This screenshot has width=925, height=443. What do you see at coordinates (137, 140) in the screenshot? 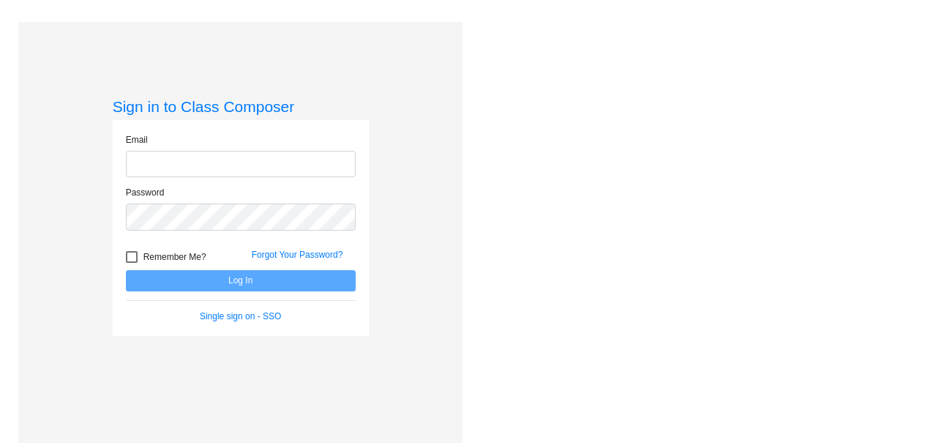
I see `label: Email` at bounding box center [137, 140].